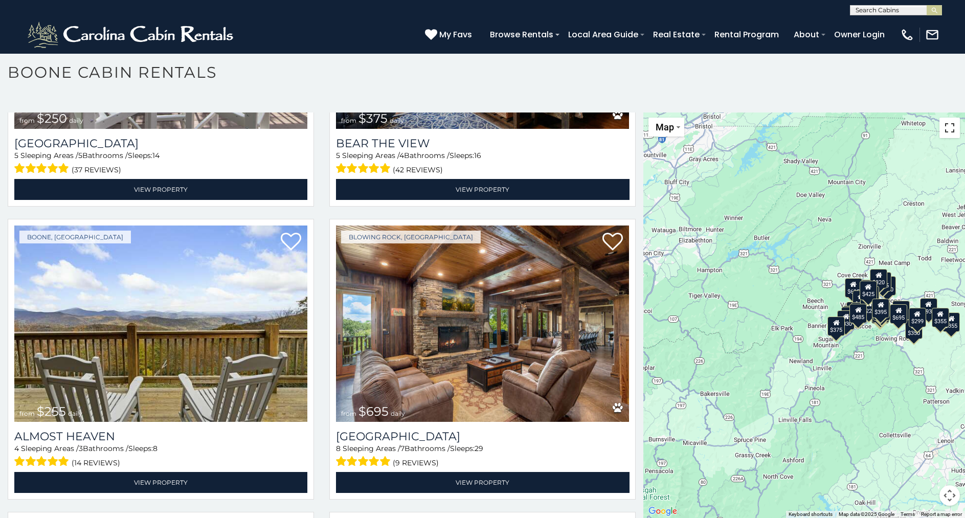 This screenshot has width=965, height=518. I want to click on div: $635, so click(854, 288).